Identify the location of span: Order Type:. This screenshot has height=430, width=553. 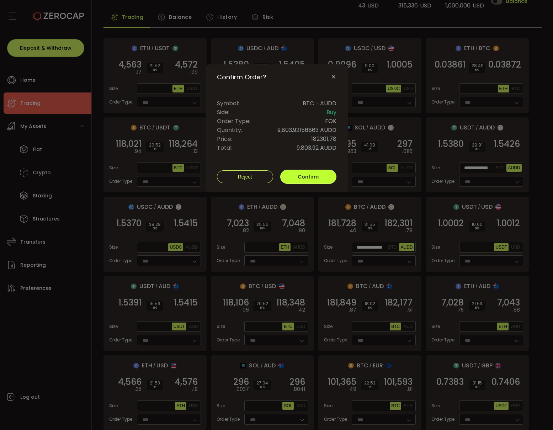
(234, 121).